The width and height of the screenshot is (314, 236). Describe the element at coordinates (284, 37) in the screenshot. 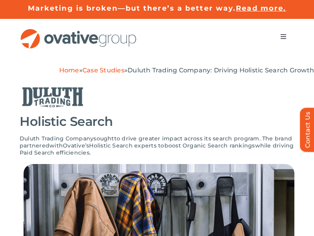

I see `nav: Menu` at that location.